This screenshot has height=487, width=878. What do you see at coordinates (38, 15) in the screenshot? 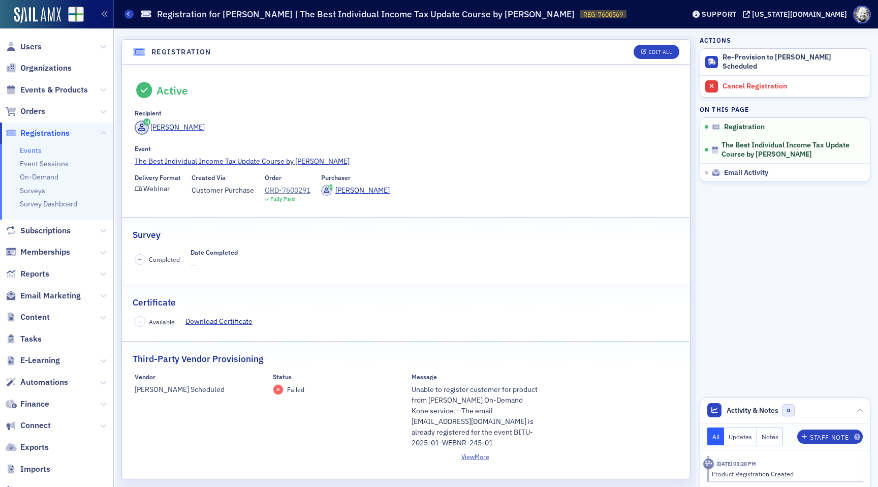
I see `a: SailAMX` at bounding box center [38, 15].